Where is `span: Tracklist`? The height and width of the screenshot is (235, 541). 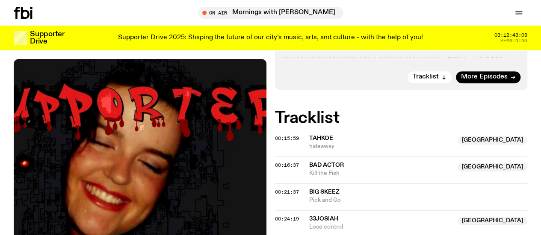 span: Tracklist is located at coordinates (425, 77).